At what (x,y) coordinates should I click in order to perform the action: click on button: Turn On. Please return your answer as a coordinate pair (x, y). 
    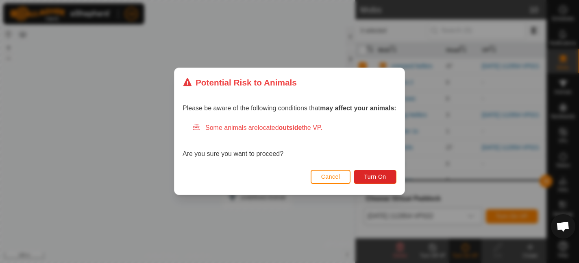
    Looking at the image, I should click on (375, 176).